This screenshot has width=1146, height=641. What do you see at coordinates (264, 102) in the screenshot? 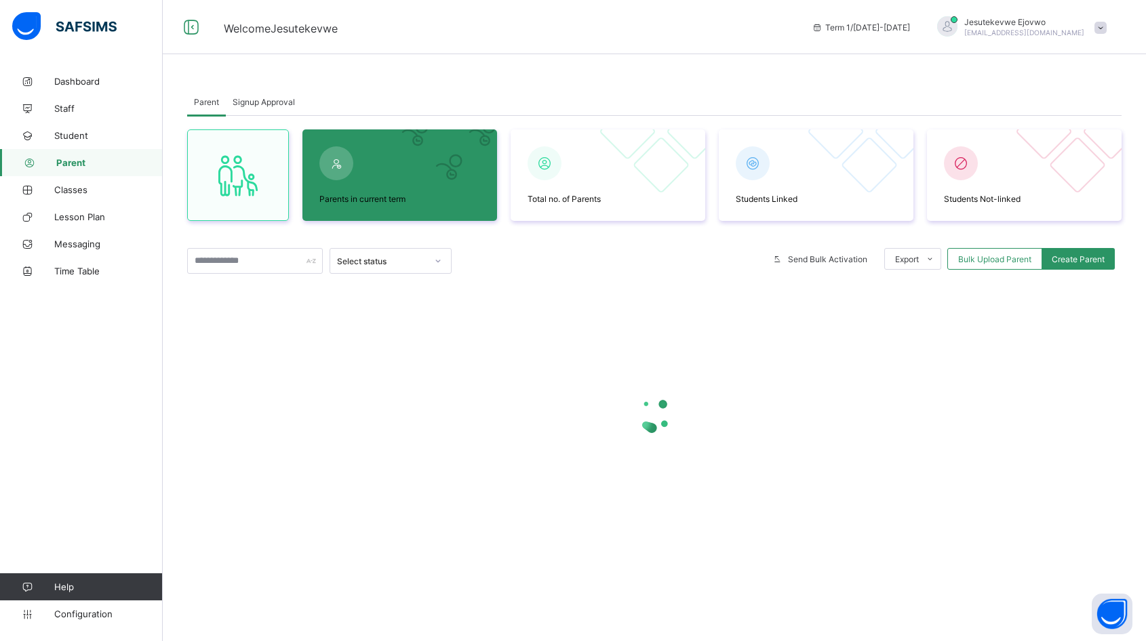
I see `span: Signup Approval` at bounding box center [264, 102].